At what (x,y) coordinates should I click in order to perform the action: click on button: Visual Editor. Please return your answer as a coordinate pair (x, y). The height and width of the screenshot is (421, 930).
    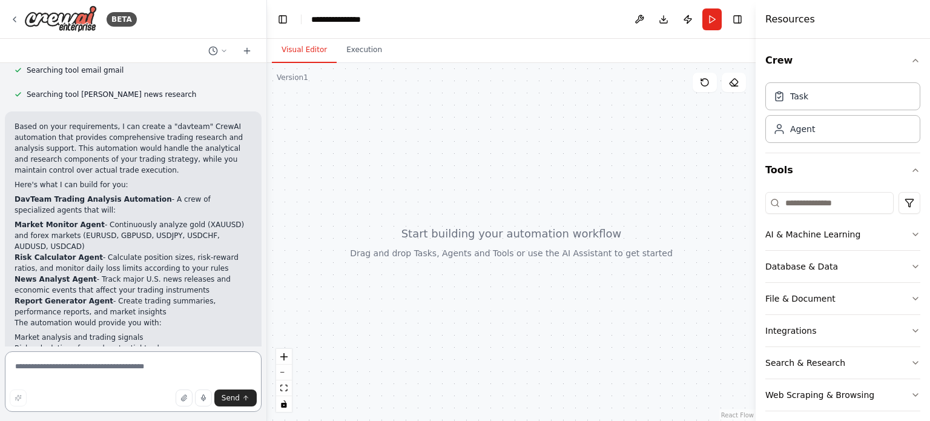
    Looking at the image, I should click on (304, 50).